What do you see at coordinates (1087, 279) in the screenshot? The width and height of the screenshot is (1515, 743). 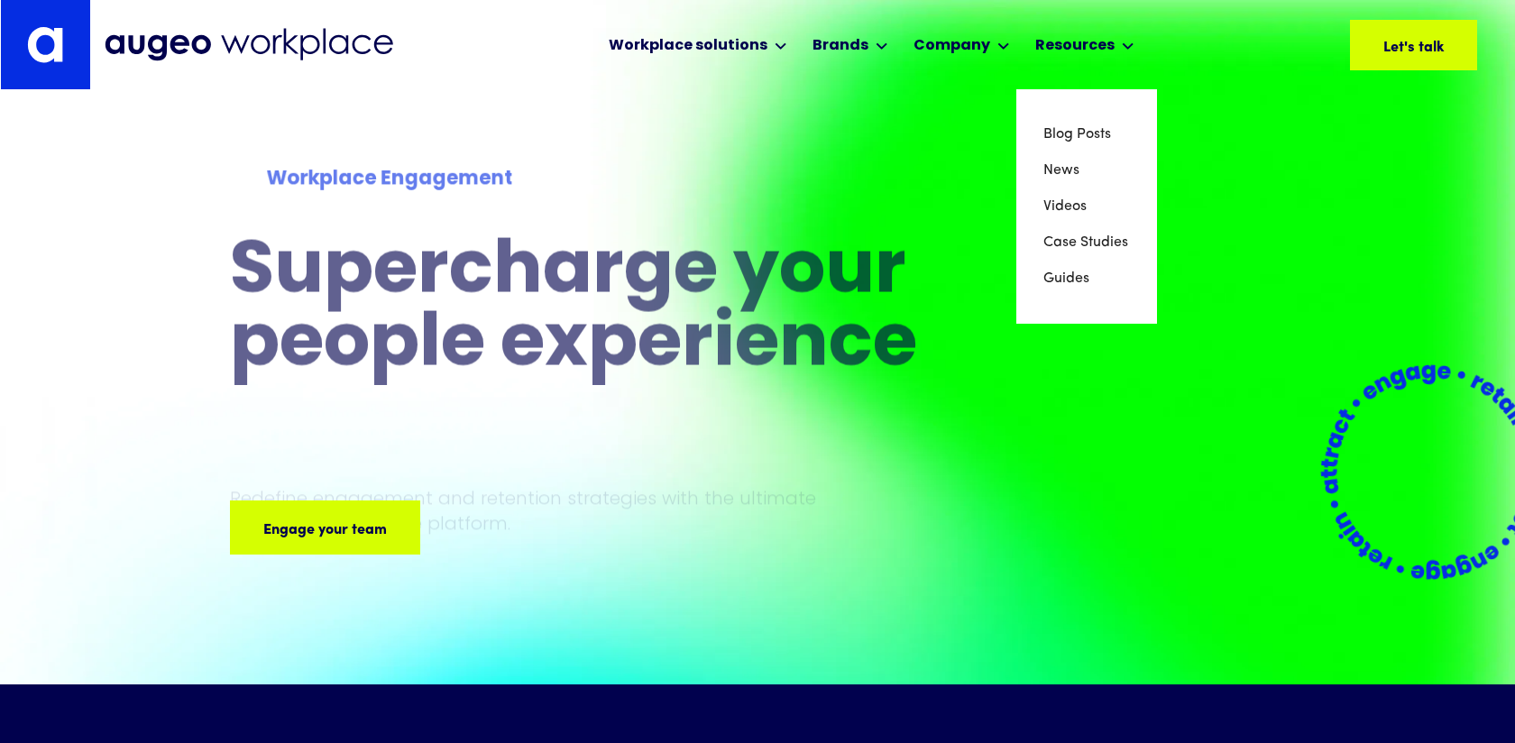 I see `a: Guides` at bounding box center [1087, 279].